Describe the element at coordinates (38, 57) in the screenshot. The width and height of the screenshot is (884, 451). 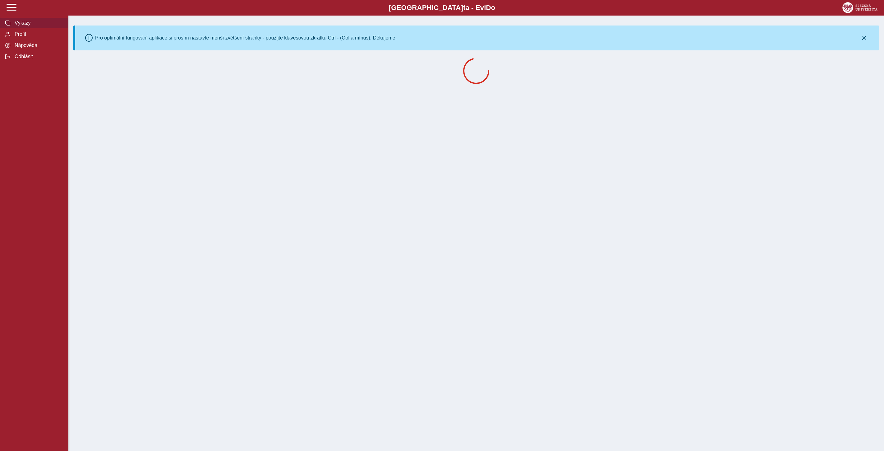
I see `span: Odhlásit` at that location.